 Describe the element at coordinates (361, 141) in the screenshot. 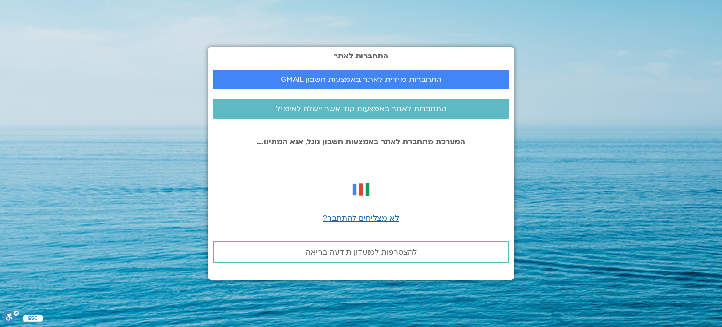

I see `p: המערכת מתחברת לאתר באמצעות חשבון גוגל, אנא המתינו...` at that location.